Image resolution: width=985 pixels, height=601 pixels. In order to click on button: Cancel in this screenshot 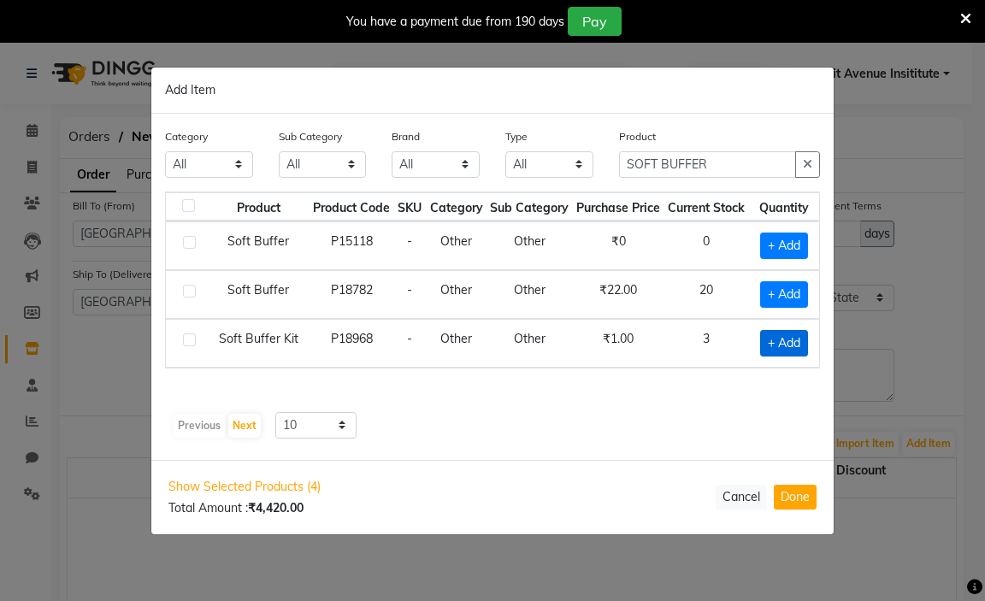, I will do `click(741, 497)`.